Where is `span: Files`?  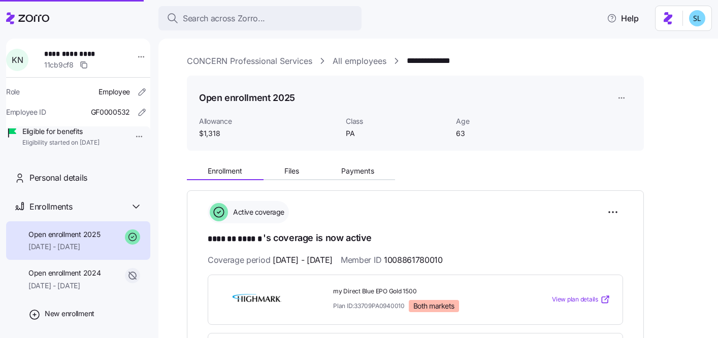
span: Files is located at coordinates (291, 171).